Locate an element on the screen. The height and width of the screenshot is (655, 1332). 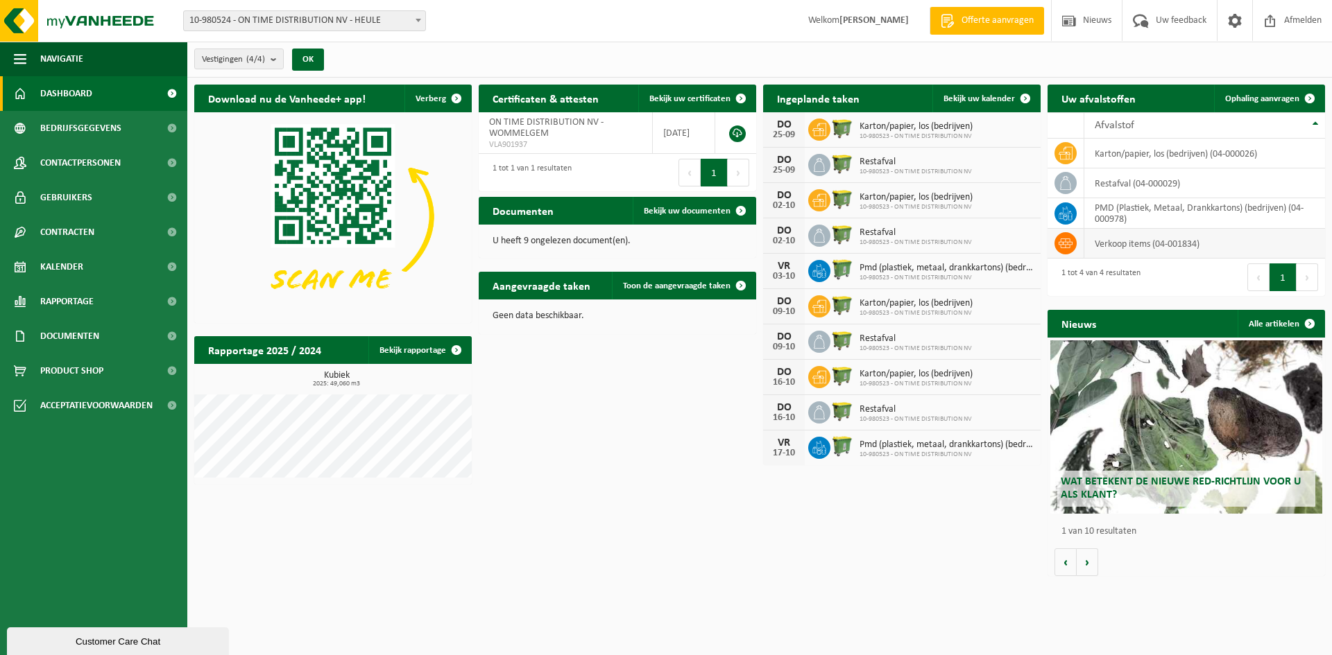
span: Afvalstof is located at coordinates (1114, 126).